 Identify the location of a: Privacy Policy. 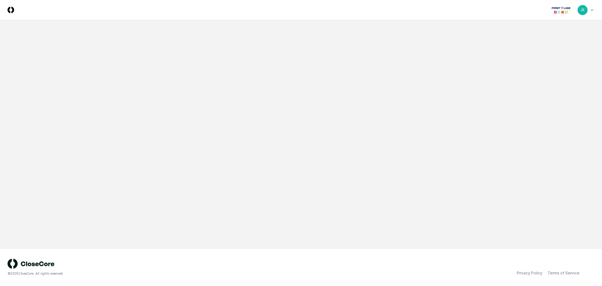
(530, 273).